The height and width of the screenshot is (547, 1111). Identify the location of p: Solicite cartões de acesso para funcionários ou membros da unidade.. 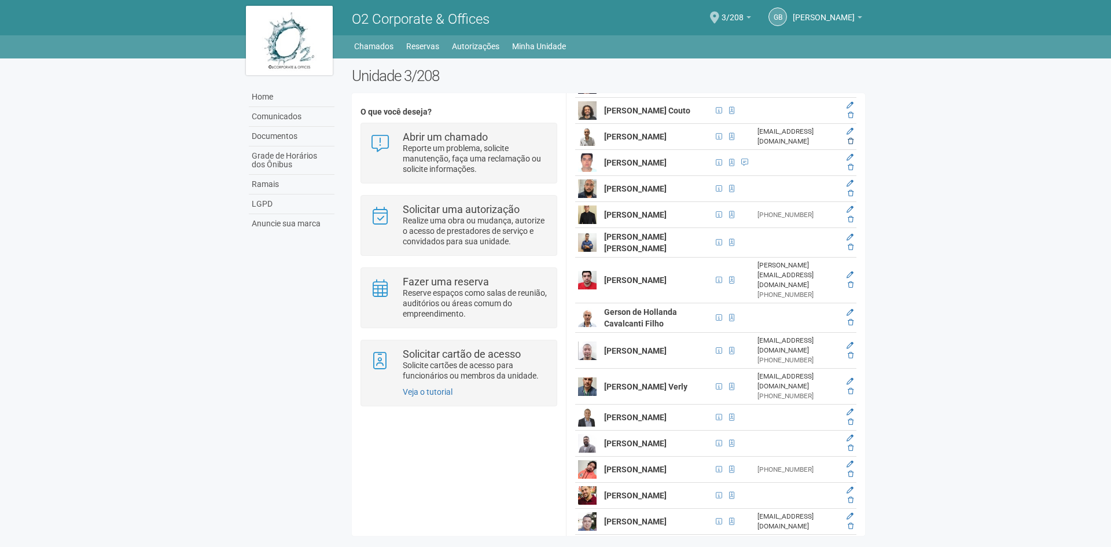
(475, 370).